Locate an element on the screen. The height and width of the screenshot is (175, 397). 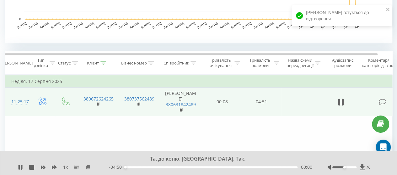
div: Коментар/категорія дзвінка is located at coordinates (378, 63).